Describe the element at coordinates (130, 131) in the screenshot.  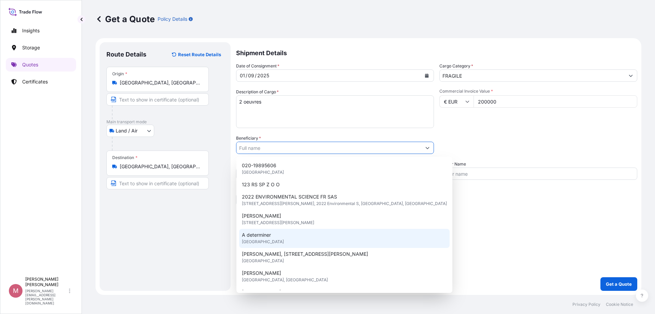
I see `button: Select transport` at that location.